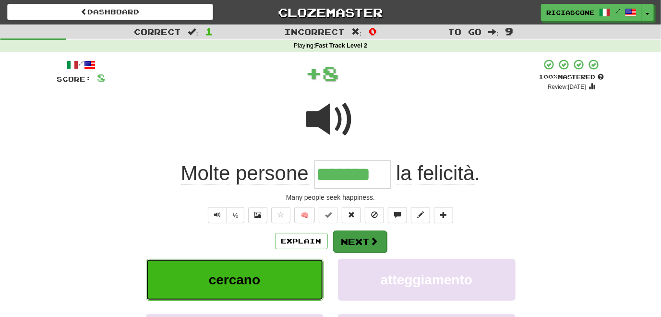  What do you see at coordinates (209, 31) in the screenshot?
I see `span: 1` at bounding box center [209, 31].